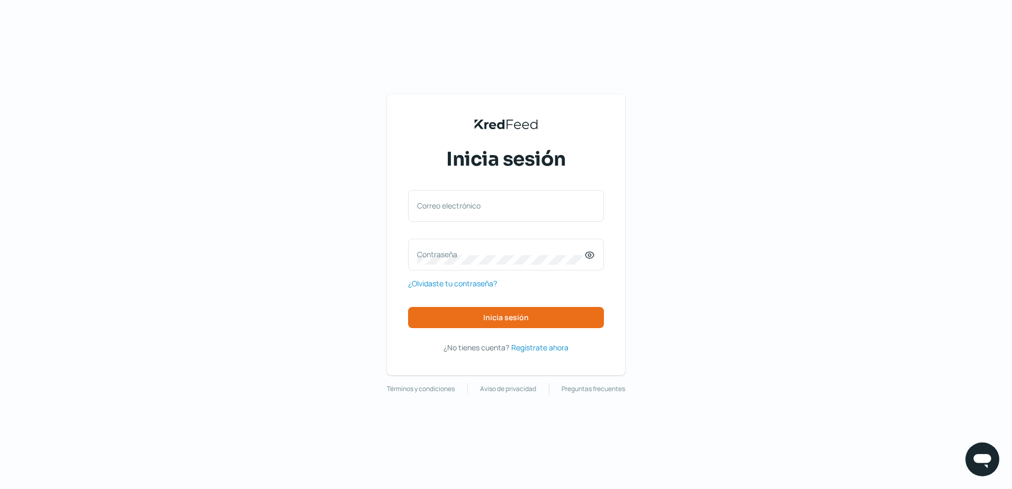 The height and width of the screenshot is (489, 1012). Describe the element at coordinates (506, 318) in the screenshot. I see `button: Inicia sesión` at that location.